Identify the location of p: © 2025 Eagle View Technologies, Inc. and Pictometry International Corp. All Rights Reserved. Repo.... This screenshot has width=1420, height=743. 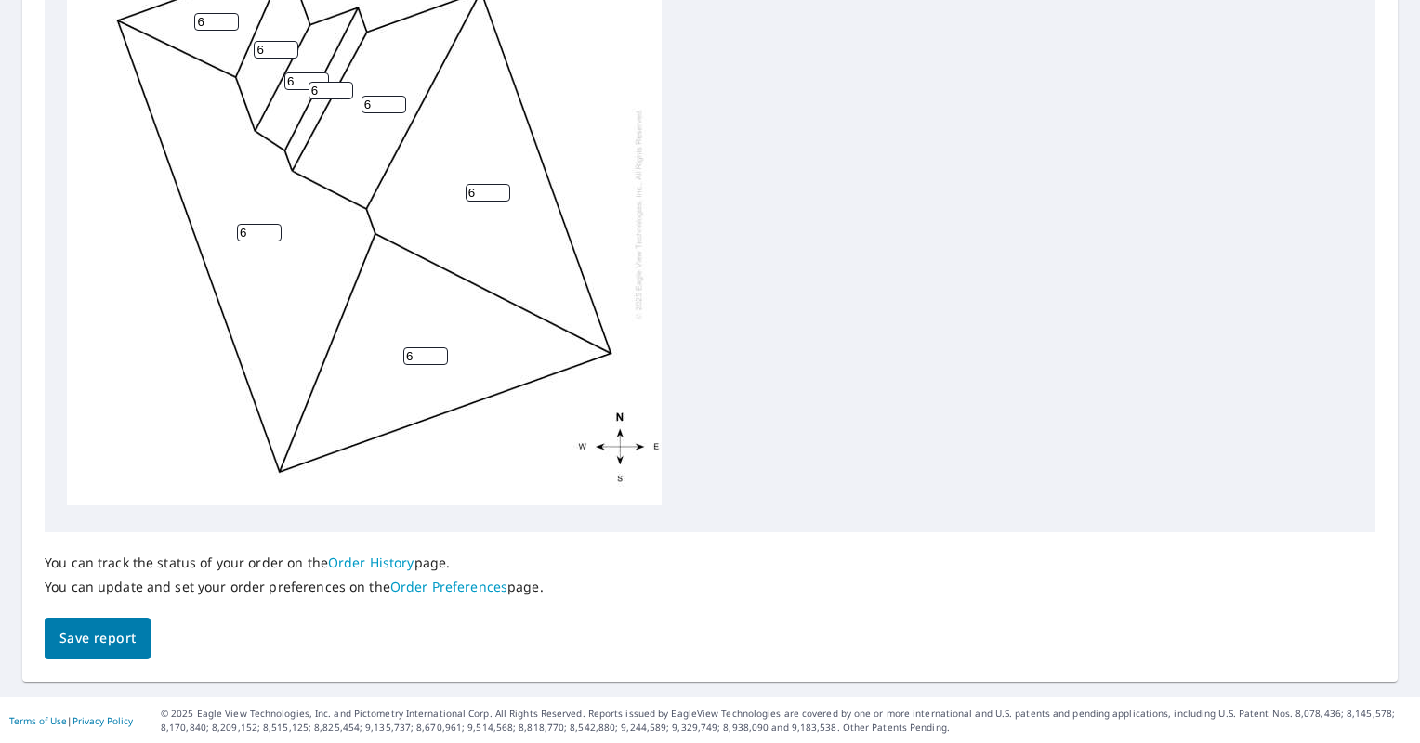
(785, 721).